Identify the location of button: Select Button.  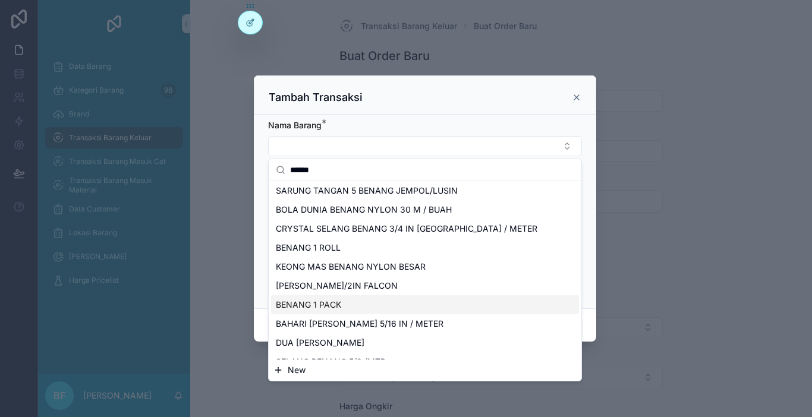
(425, 146).